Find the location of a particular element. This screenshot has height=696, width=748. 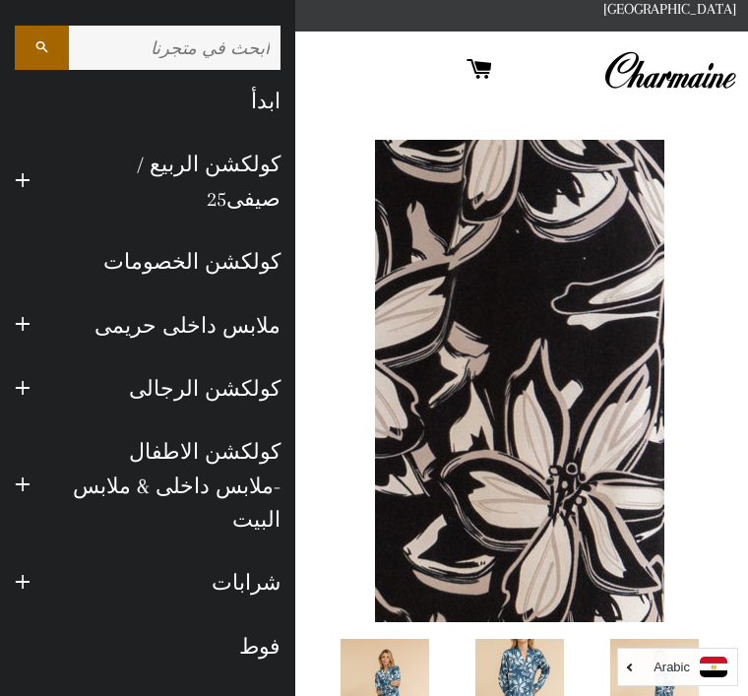

input: ابحث في متجرنا is located at coordinates (174, 47).